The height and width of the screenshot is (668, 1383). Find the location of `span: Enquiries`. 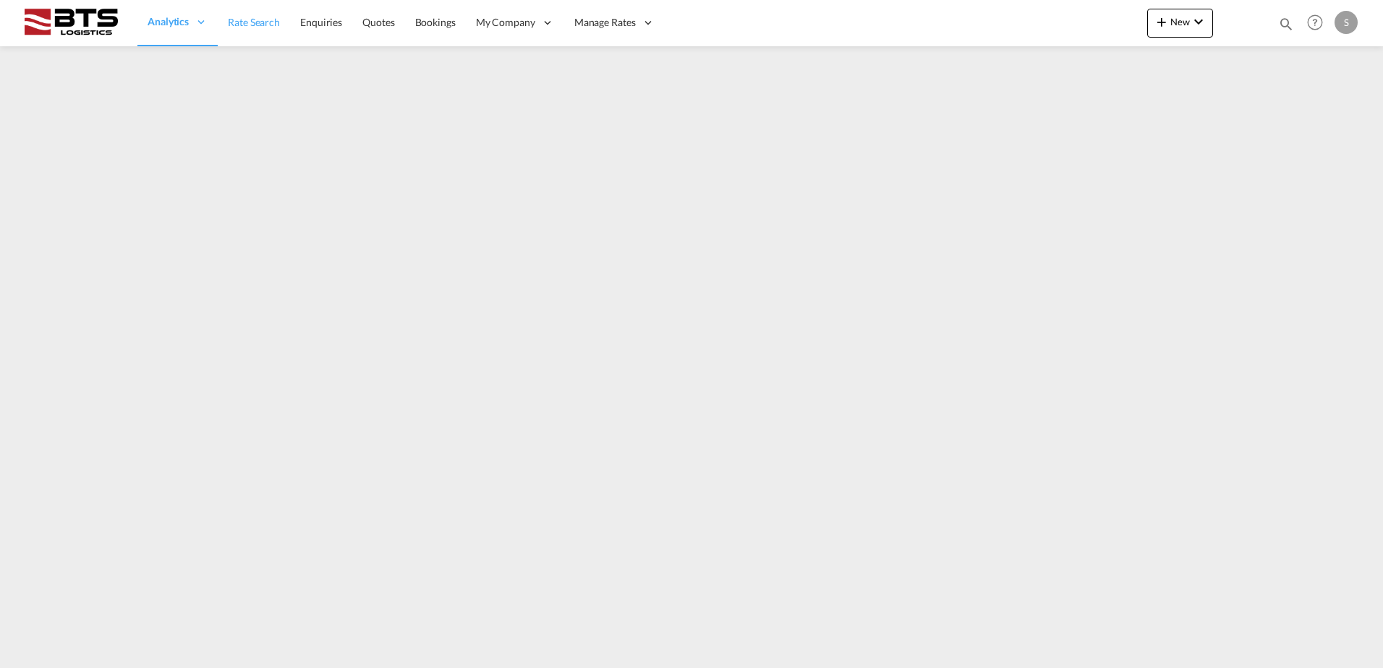

span: Enquiries is located at coordinates (321, 22).